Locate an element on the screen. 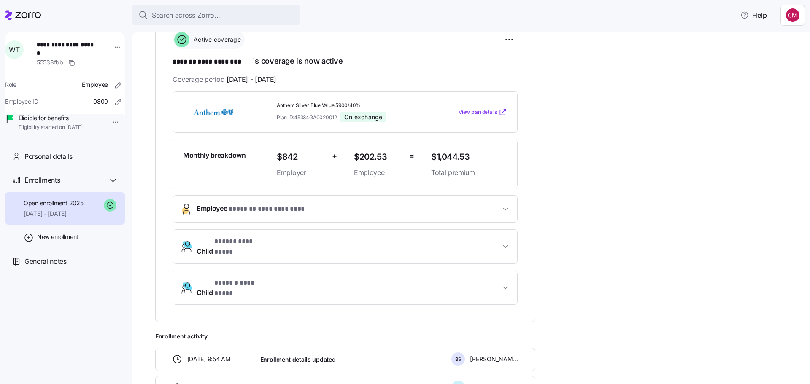 The height and width of the screenshot is (384, 810). span: Enrollment details updated is located at coordinates (298, 360).